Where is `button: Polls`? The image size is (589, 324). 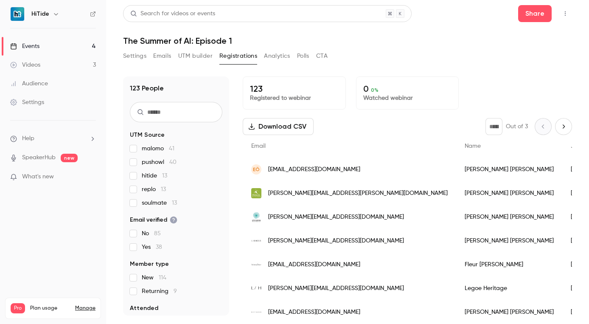
button: Polls is located at coordinates (303, 56).